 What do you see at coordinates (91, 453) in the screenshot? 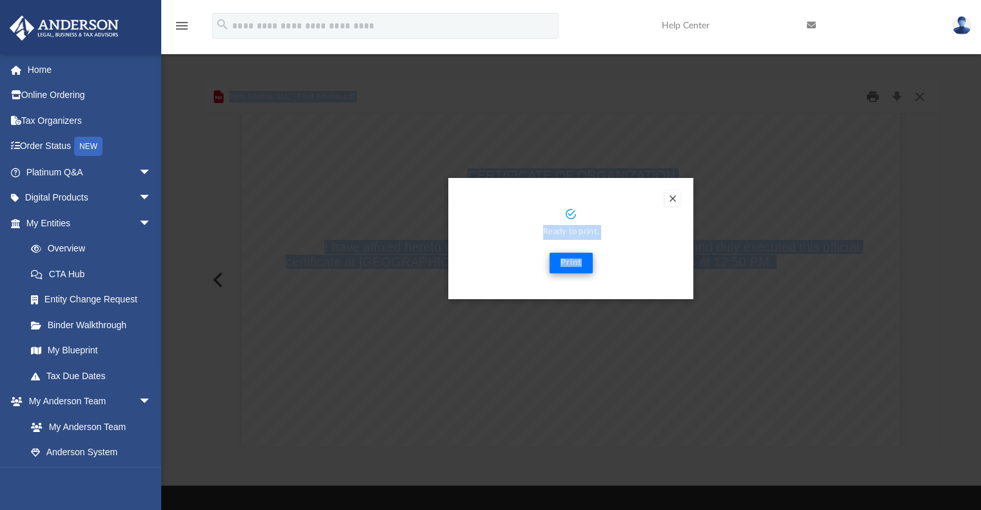
I see `a: Anderson System` at bounding box center [91, 453].